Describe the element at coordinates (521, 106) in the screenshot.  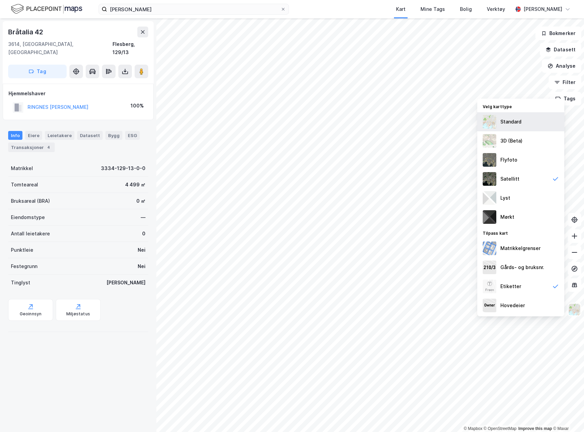
I see `div: Velg karttype` at that location.